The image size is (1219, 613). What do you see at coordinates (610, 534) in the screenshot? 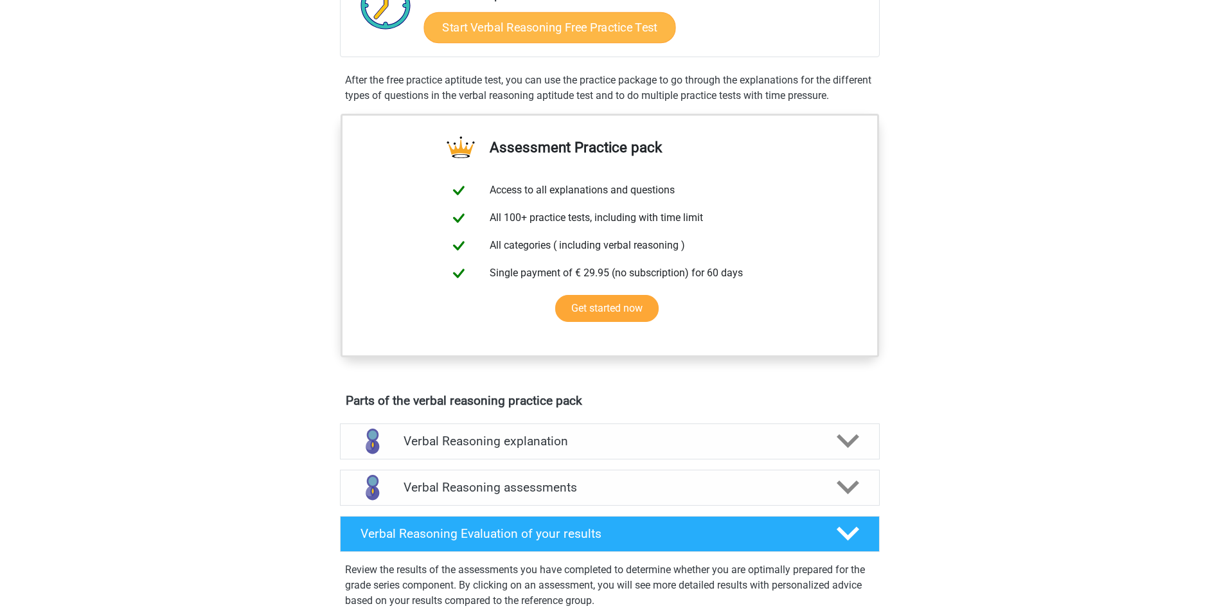
I see `a: Verbal Reasoning Evaluation of your results` at bounding box center [610, 534].